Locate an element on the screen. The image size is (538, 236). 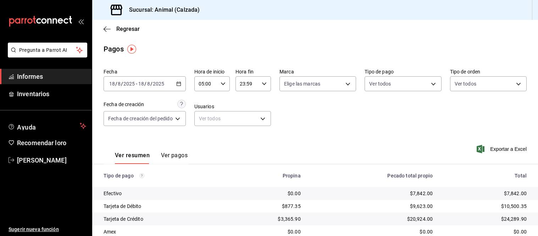
font: Tipo de orden is located at coordinates (465, 72).